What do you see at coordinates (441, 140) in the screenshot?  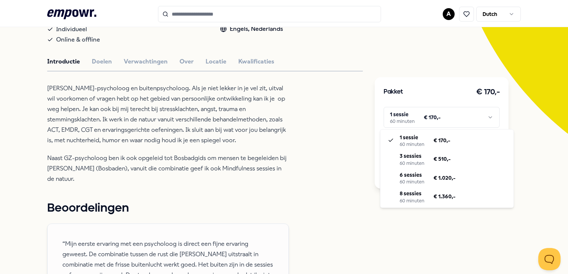 I see `span: € 170,-` at bounding box center [441, 140].